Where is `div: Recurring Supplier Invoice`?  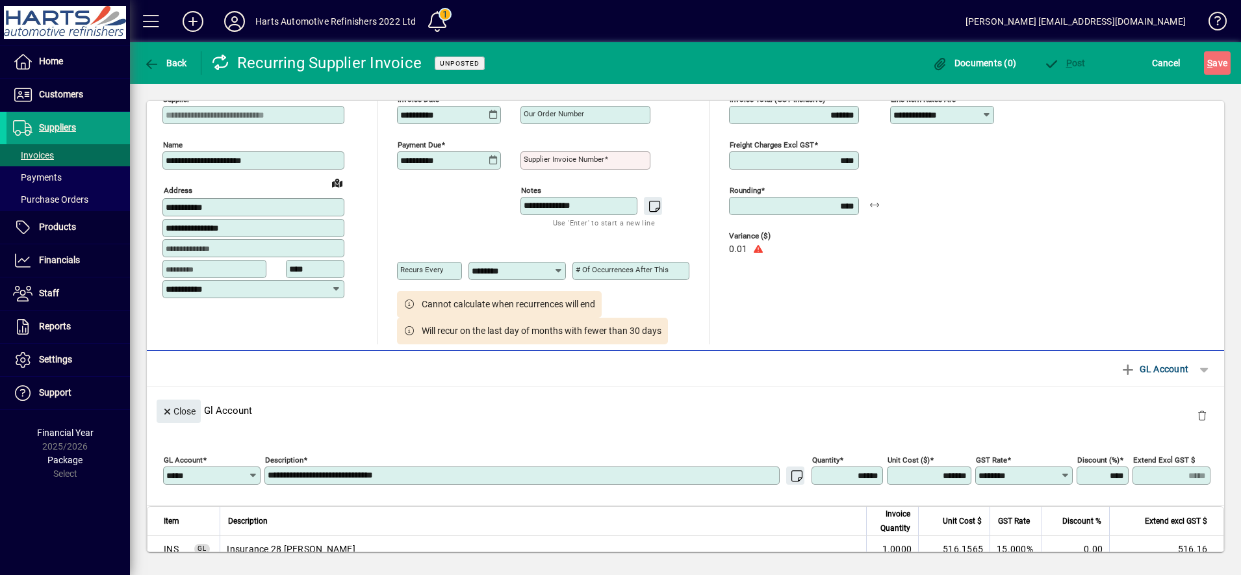 div: Recurring Supplier Invoice is located at coordinates (317, 63).